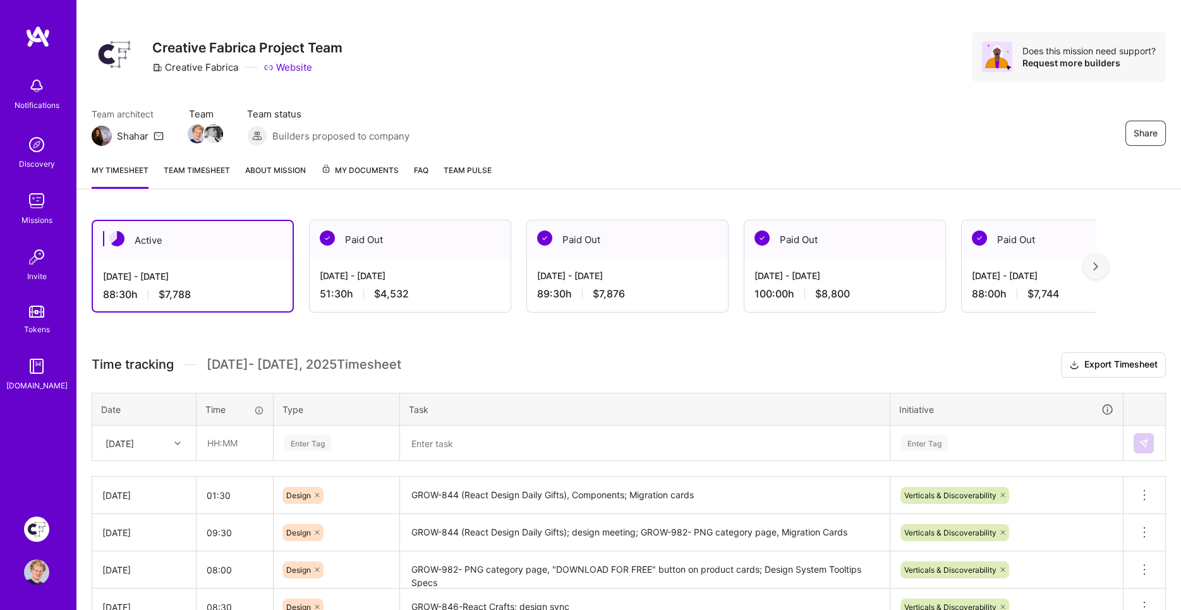 This screenshot has height=610, width=1181. What do you see at coordinates (133, 365) in the screenshot?
I see `span: Time tracking` at bounding box center [133, 365].